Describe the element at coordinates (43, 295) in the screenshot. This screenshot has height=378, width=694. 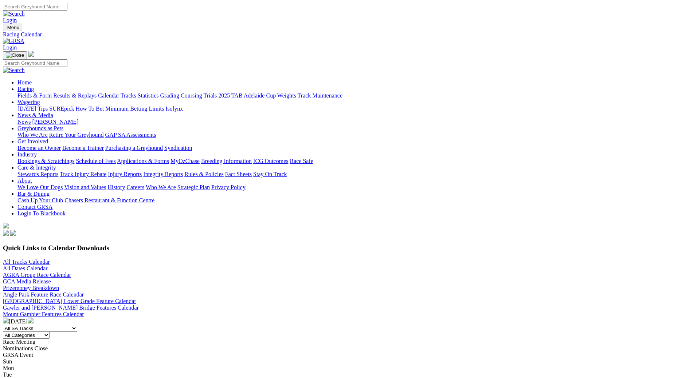
I see `a: Angle Park Feature Race Calendar` at that location.